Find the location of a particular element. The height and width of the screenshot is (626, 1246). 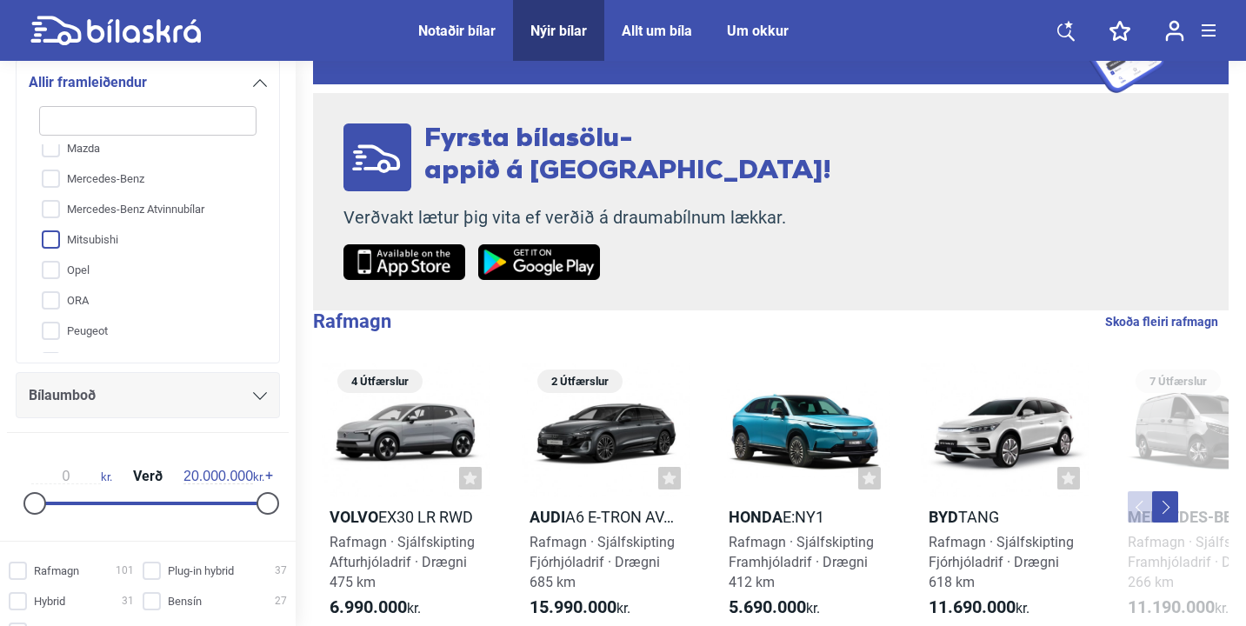

b: 11.190.000 is located at coordinates (1171, 607).